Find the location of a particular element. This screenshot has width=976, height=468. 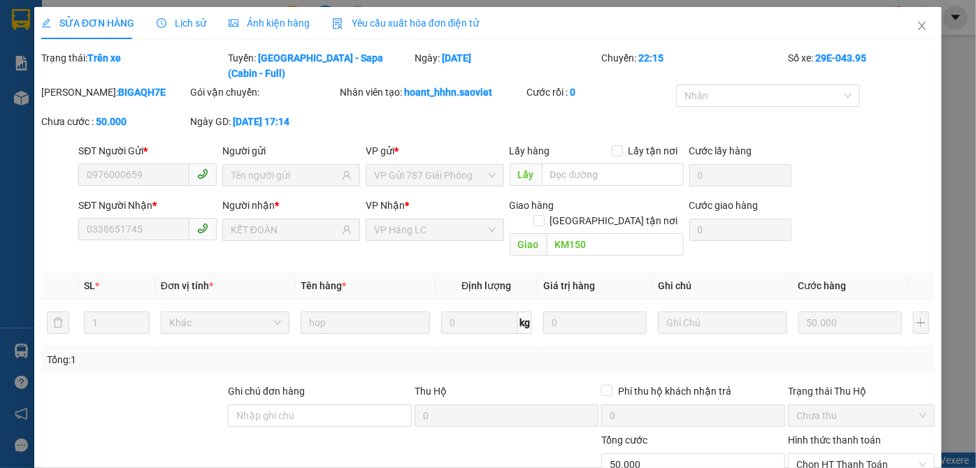

label: Ghi chú đơn hàng is located at coordinates (266, 391).